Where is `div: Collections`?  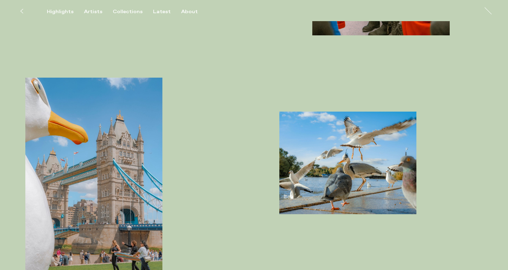
div: Collections is located at coordinates (128, 12).